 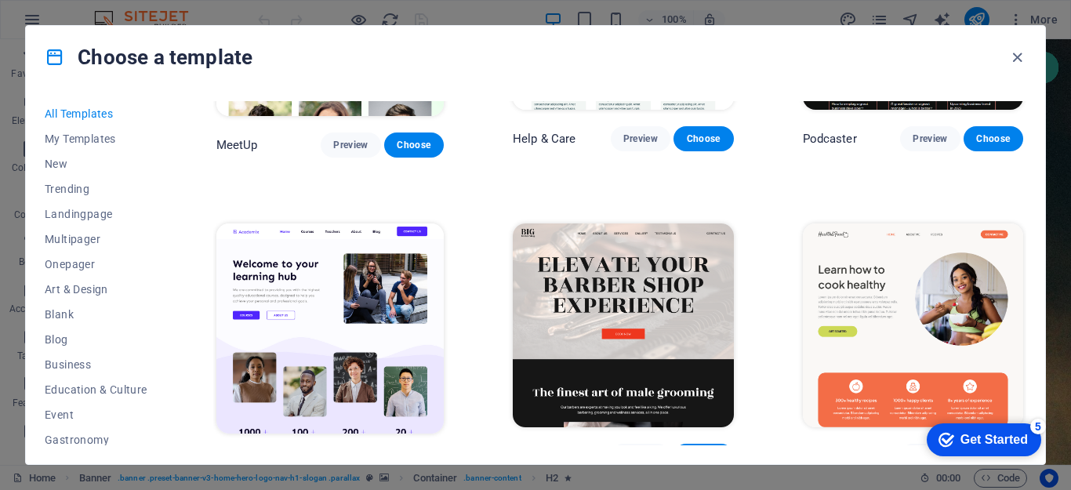 What do you see at coordinates (96, 189) in the screenshot?
I see `span: Trending` at bounding box center [96, 189].